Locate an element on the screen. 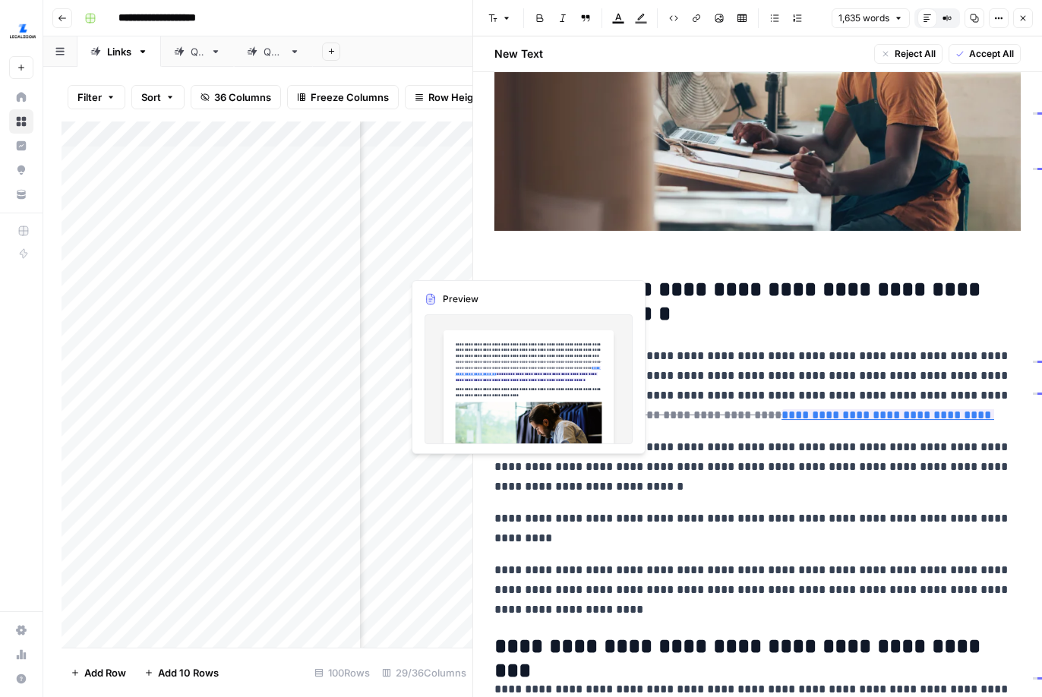 Image resolution: width=1042 pixels, height=697 pixels. span: Freeze Columns is located at coordinates (349, 97).